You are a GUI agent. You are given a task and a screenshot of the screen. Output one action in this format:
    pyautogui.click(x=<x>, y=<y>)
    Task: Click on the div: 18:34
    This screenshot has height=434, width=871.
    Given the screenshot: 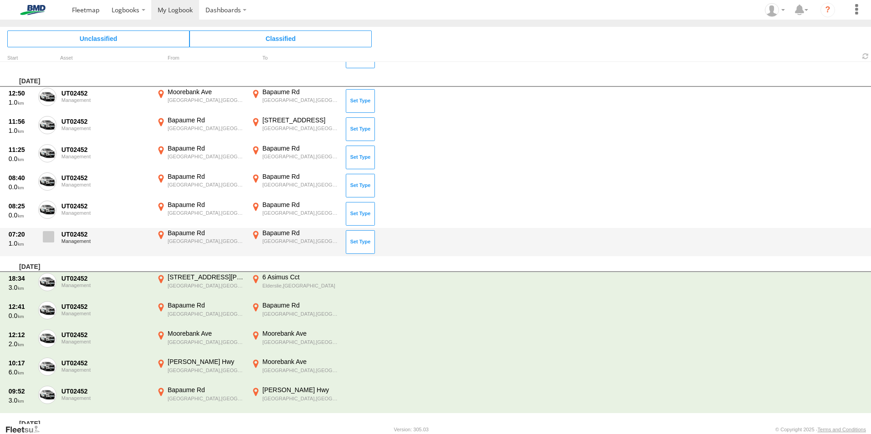 What is the action you would take?
    pyautogui.click(x=21, y=279)
    